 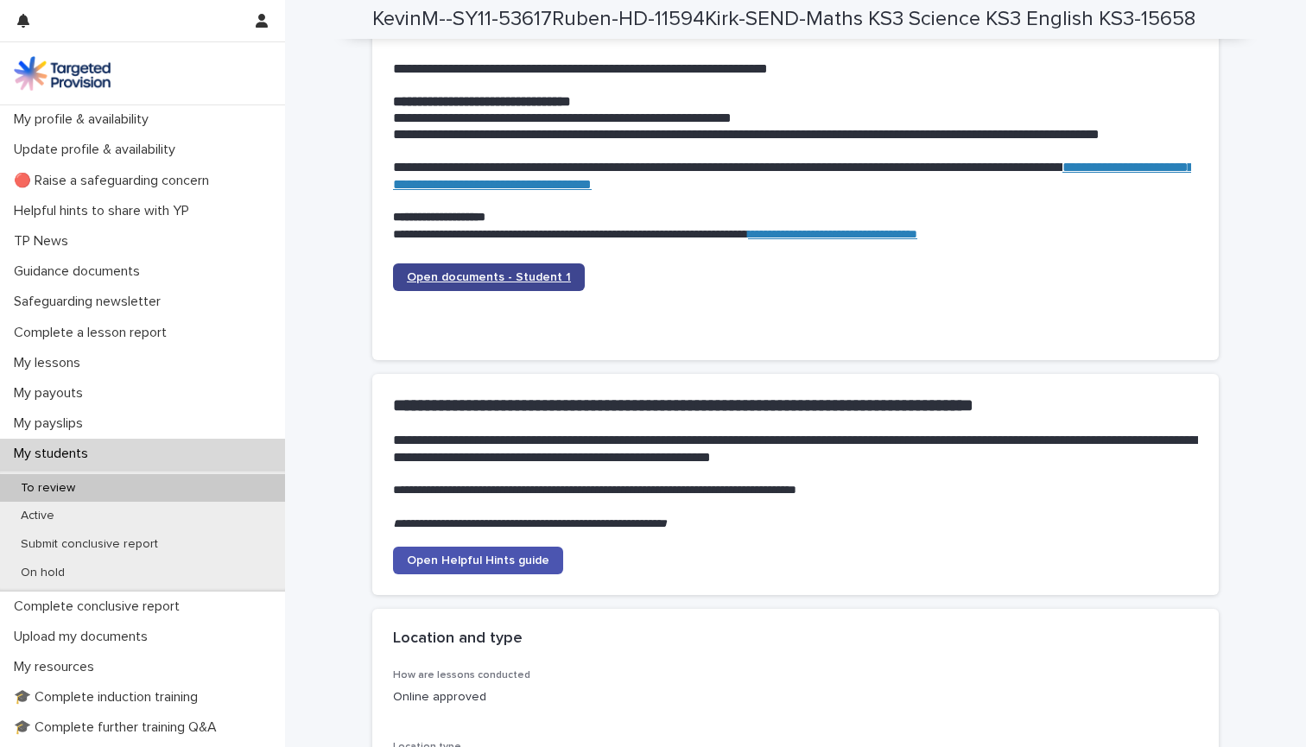 I want to click on p: My profile & availability, so click(x=85, y=119).